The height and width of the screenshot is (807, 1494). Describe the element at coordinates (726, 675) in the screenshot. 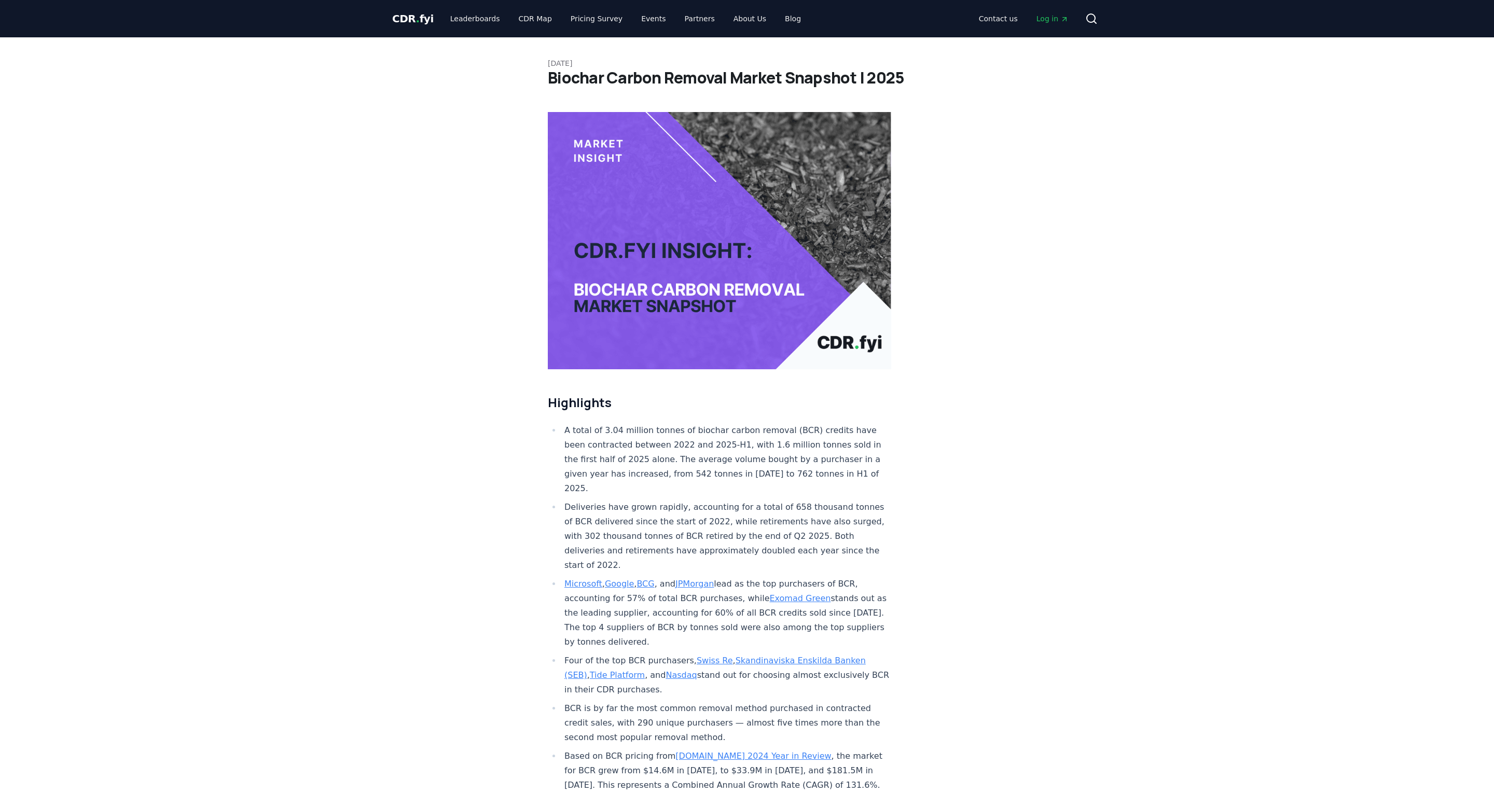

I see `li: Four of the top BCR purchasers, , , , and stand out for choosing almost exclusively BCR in their ...` at that location.